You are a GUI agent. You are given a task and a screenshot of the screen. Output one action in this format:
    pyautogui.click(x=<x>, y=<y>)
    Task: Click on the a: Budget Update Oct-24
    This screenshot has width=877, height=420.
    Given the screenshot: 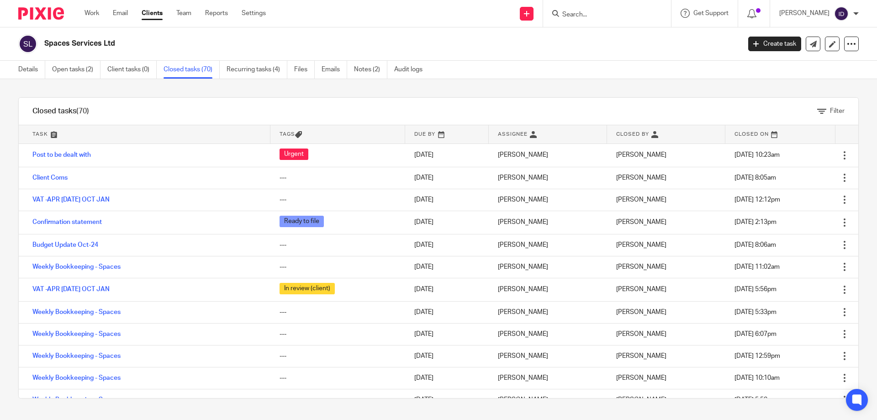 What is the action you would take?
    pyautogui.click(x=65, y=245)
    